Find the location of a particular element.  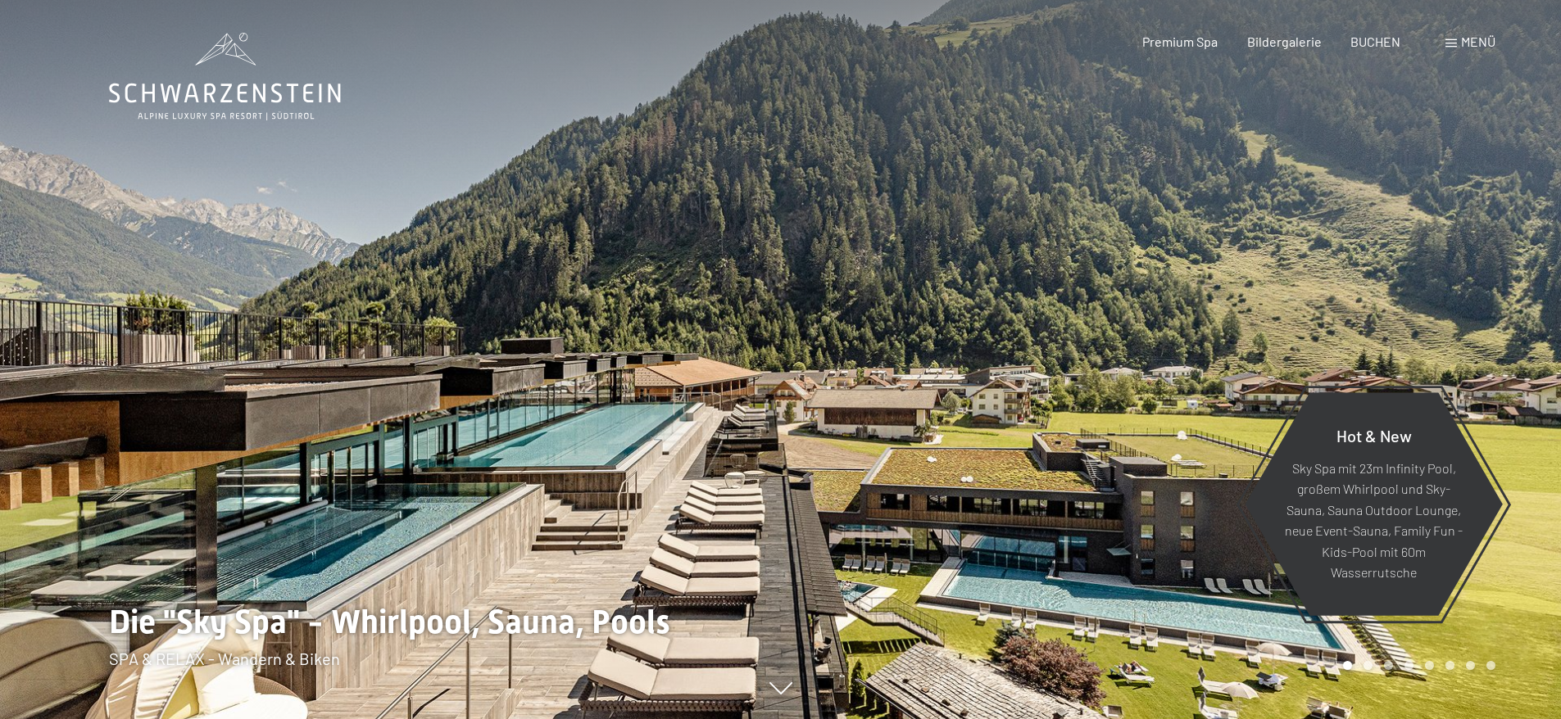

div: Carousel Page 6 is located at coordinates (1449, 665).